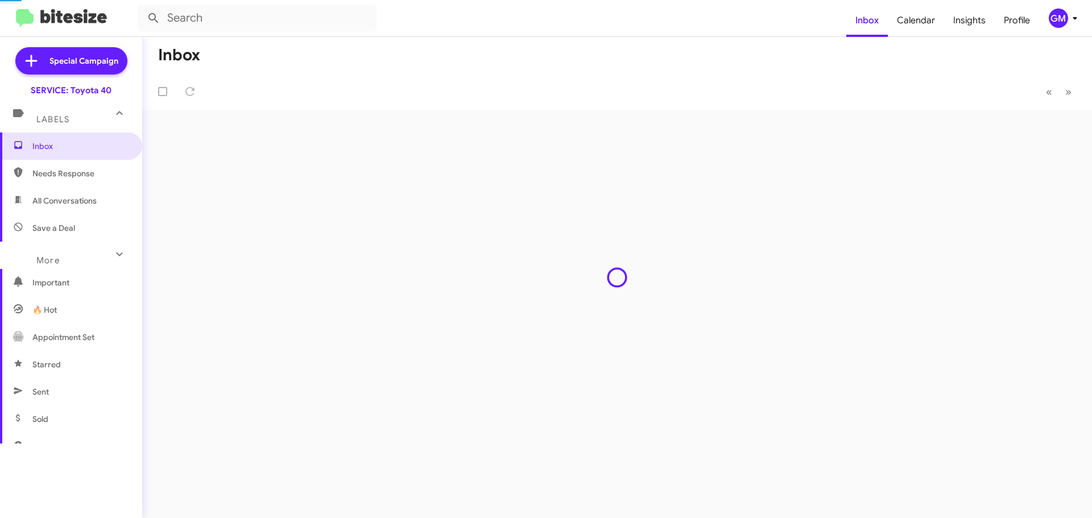  What do you see at coordinates (63, 337) in the screenshot?
I see `span: Appointment Set` at bounding box center [63, 337].